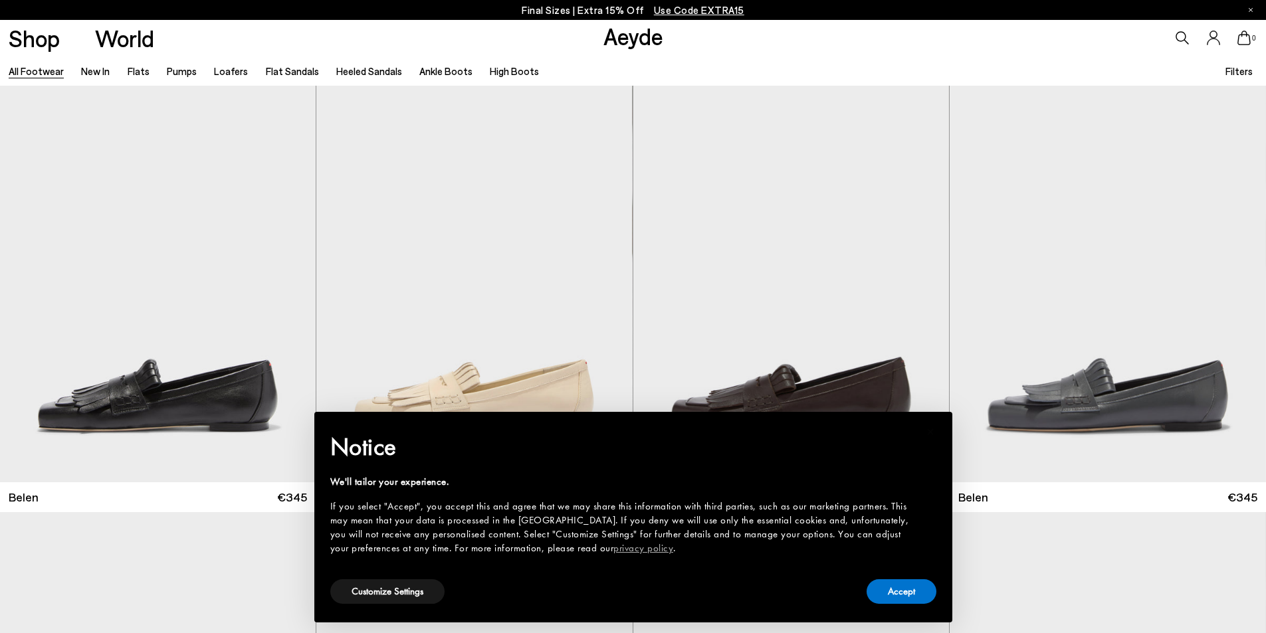 Image resolution: width=1266 pixels, height=633 pixels. I want to click on span: 0, so click(1254, 38).